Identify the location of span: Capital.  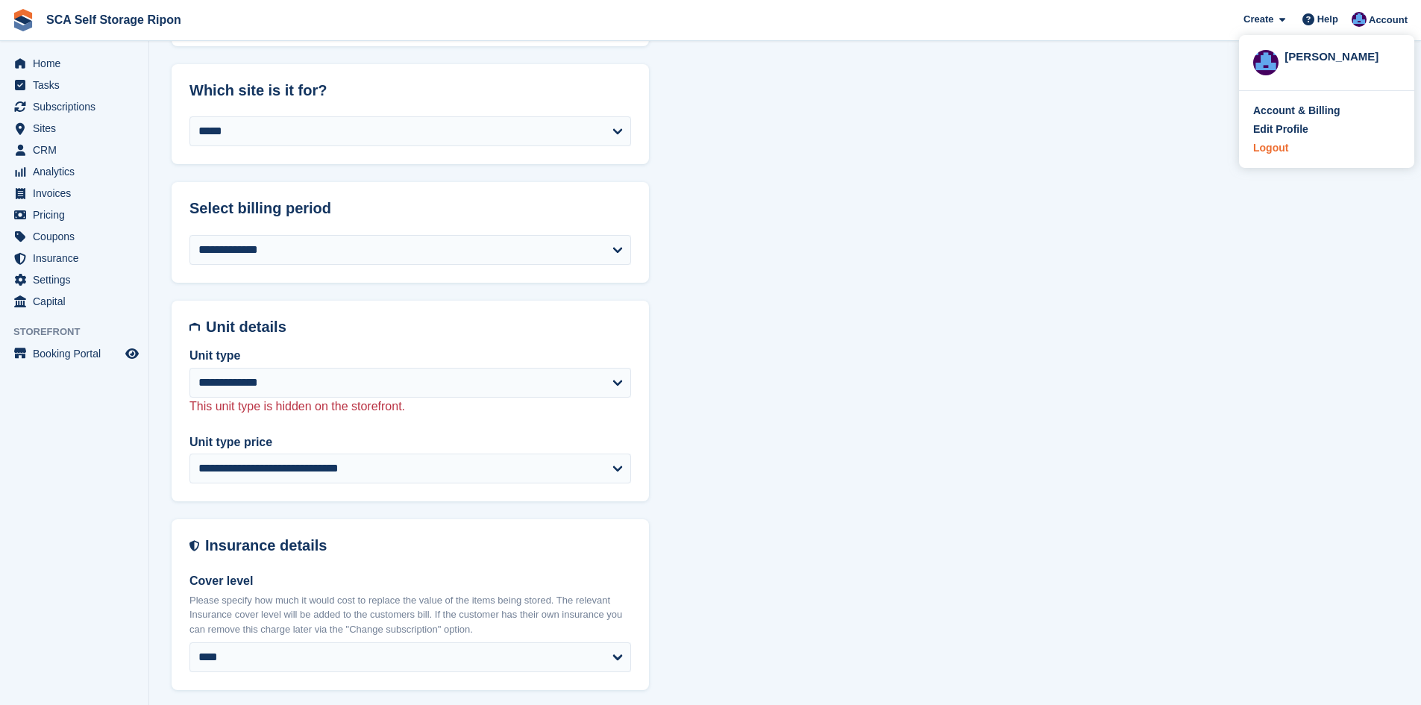
(78, 301).